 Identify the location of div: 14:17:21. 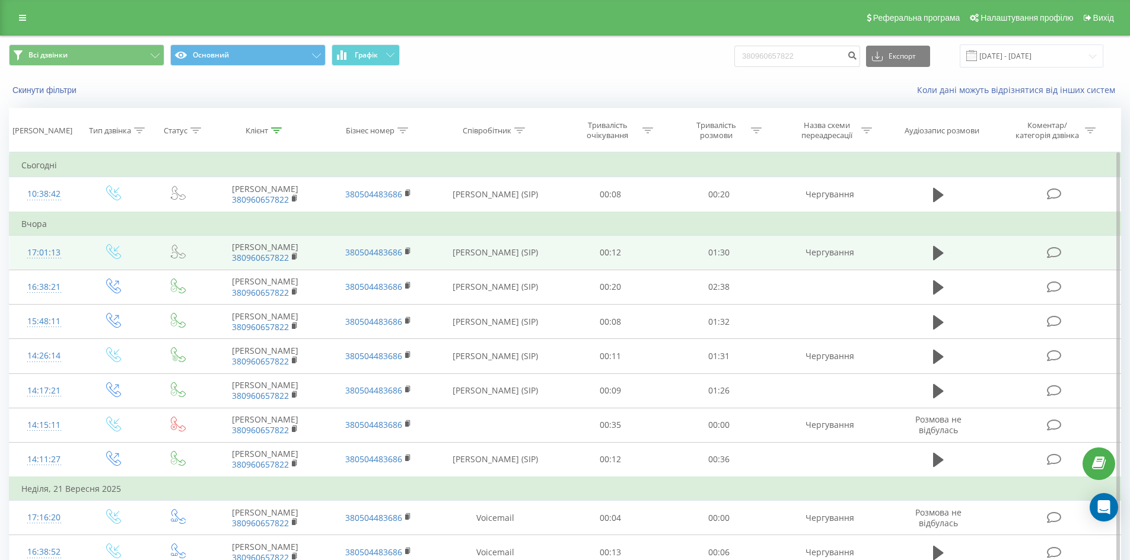
(44, 391).